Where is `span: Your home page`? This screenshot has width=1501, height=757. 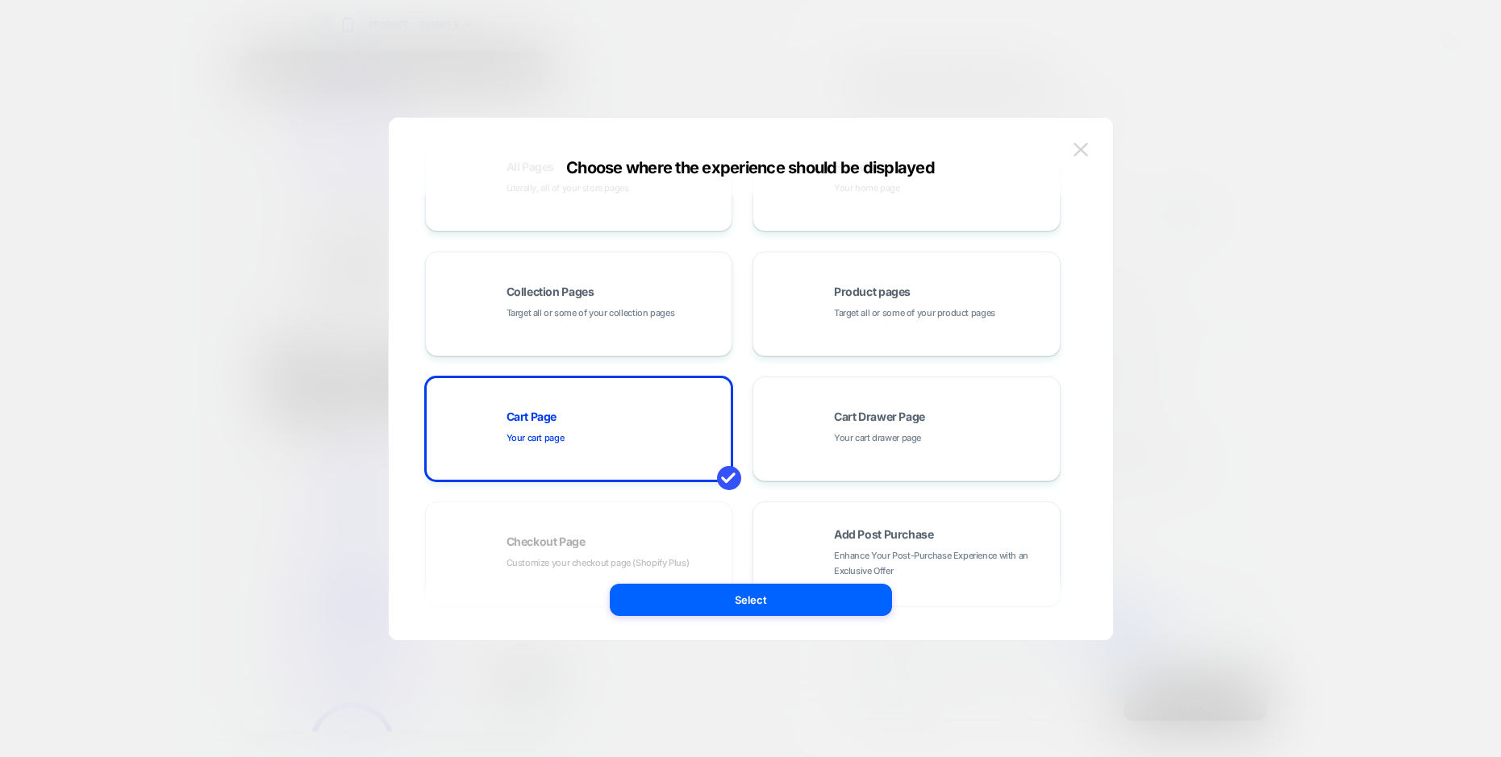 span: Your home page is located at coordinates (867, 188).